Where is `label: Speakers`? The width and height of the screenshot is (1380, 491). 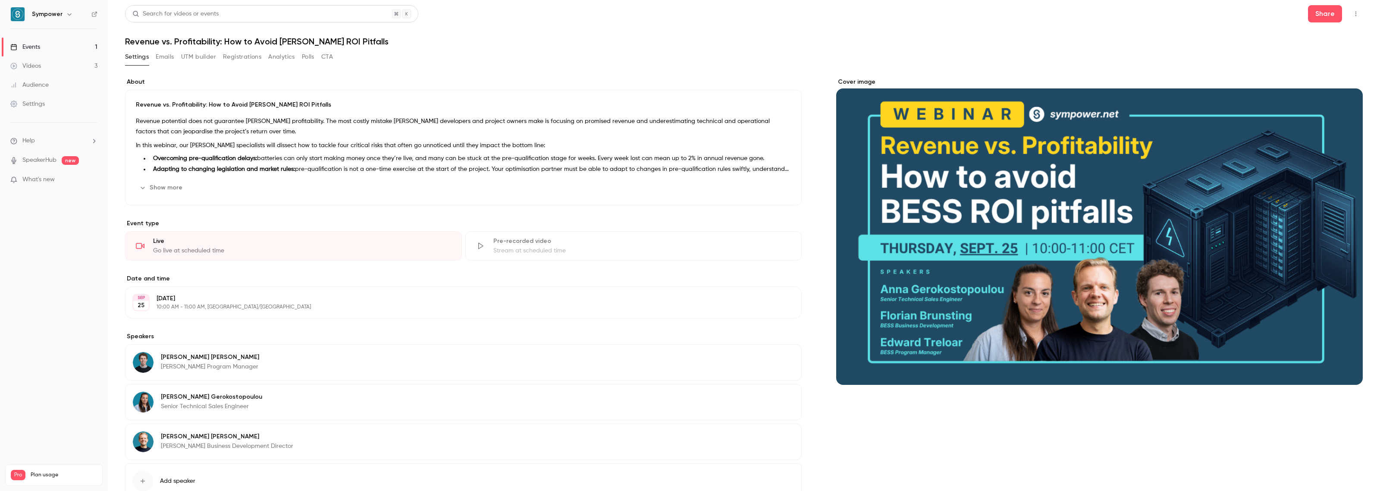
label: Speakers is located at coordinates (463, 336).